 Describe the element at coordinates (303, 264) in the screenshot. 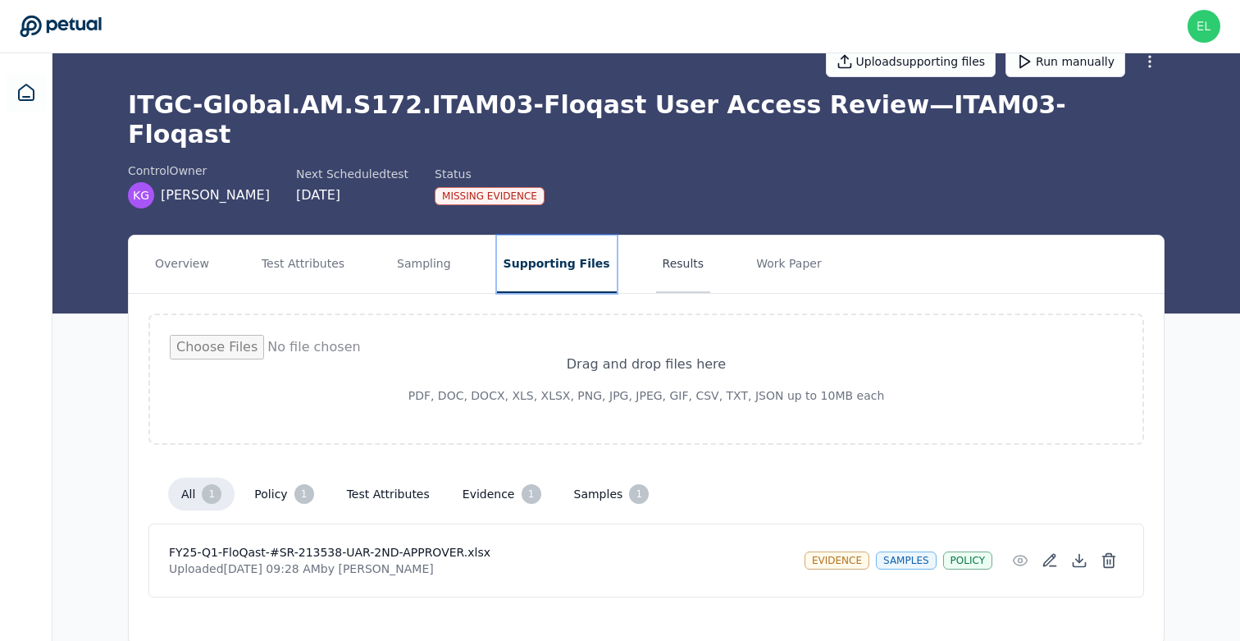

I see `button: Test Attributes` at that location.